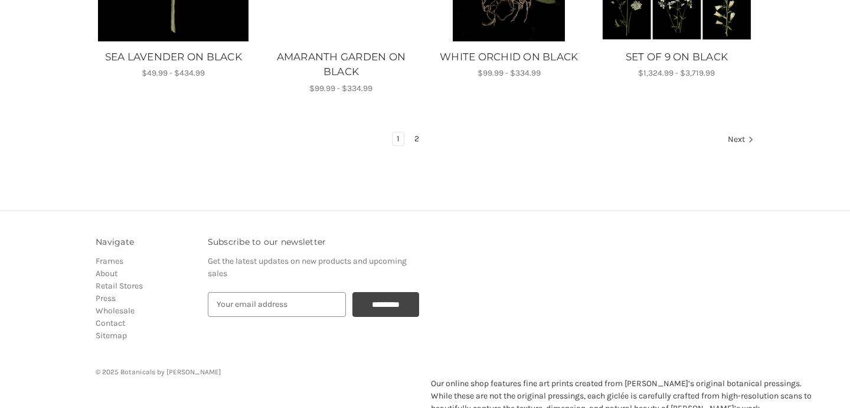 Image resolution: width=850 pixels, height=408 pixels. Describe the element at coordinates (277, 304) in the screenshot. I see `input: Your email address` at that location.